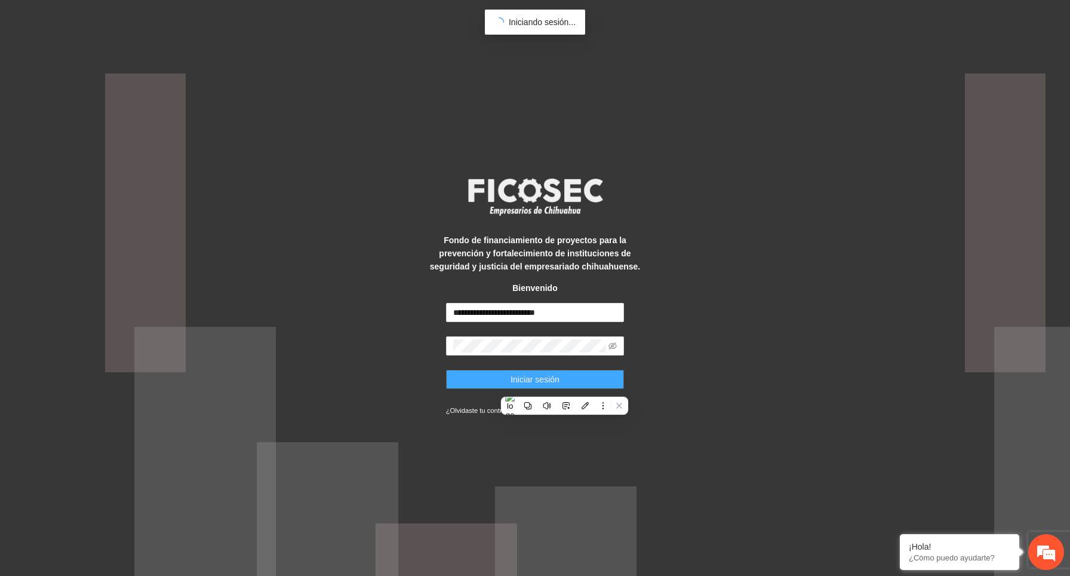 The width and height of the screenshot is (1070, 576). What do you see at coordinates (535, 379) in the screenshot?
I see `span: Iniciar sesión` at bounding box center [535, 379].